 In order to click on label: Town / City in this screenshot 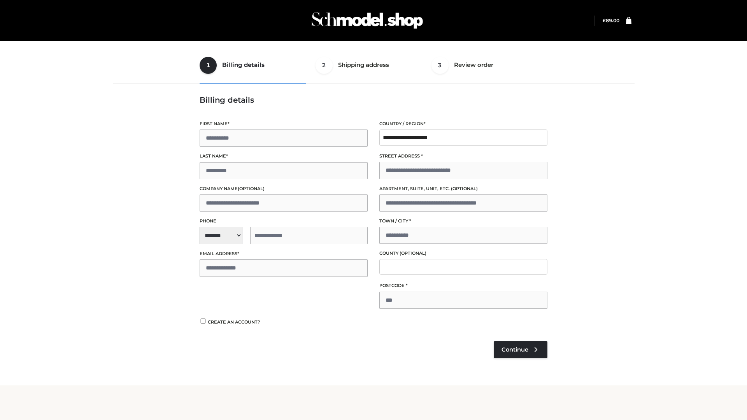, I will do `click(463, 221)`.